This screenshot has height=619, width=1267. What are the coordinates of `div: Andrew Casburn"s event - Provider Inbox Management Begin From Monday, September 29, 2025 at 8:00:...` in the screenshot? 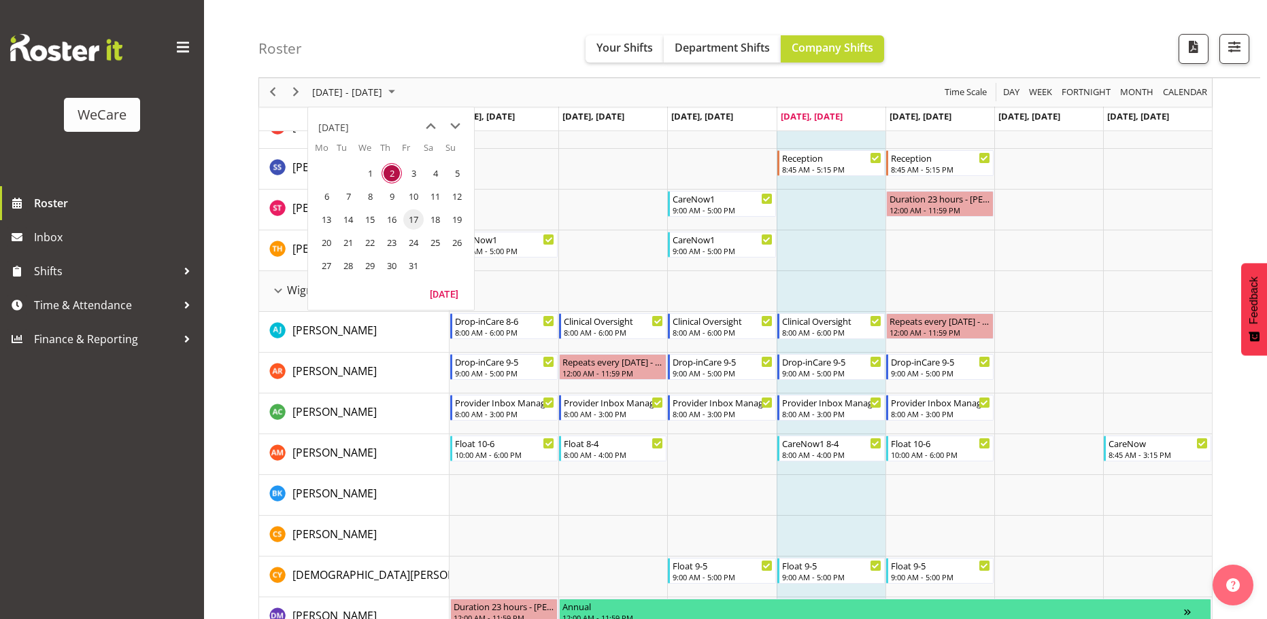 It's located at (504, 408).